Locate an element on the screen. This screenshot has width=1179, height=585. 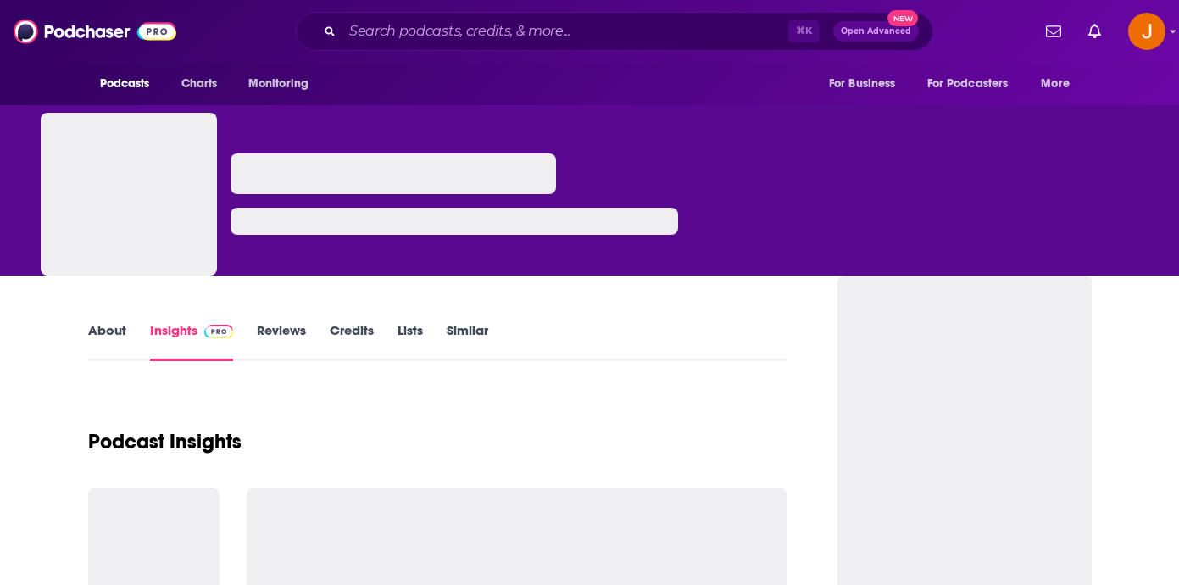
span: More is located at coordinates (1056, 84).